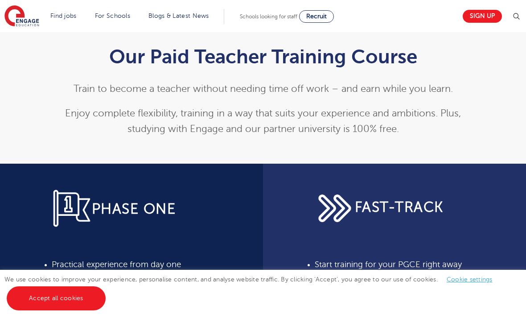 Image resolution: width=526 pixels, height=318 pixels. What do you see at coordinates (116, 264) in the screenshot?
I see `span: Practical experience from day one` at bounding box center [116, 264].